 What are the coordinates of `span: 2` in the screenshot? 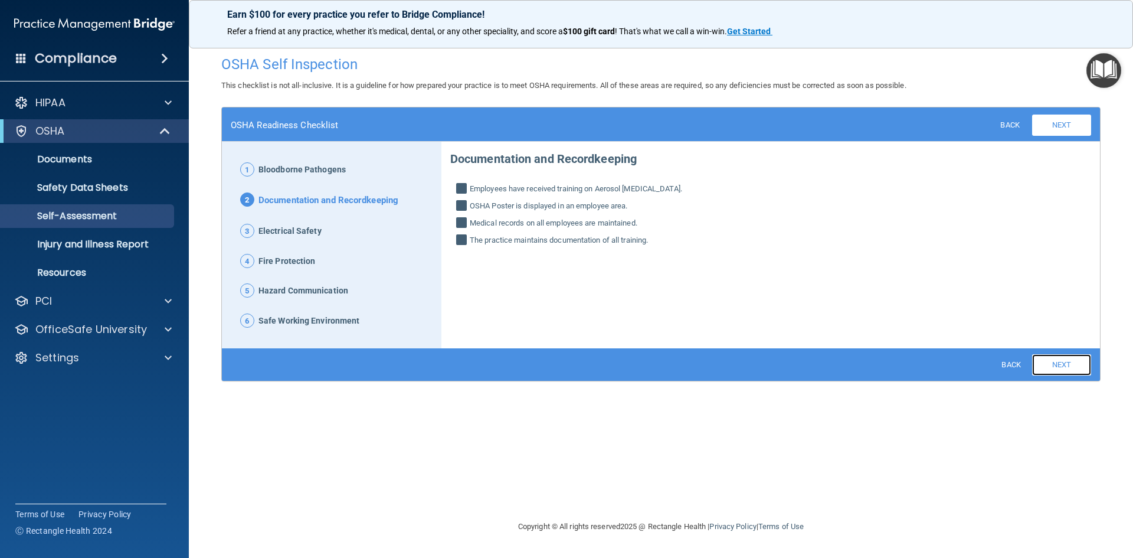 It's located at (247, 199).